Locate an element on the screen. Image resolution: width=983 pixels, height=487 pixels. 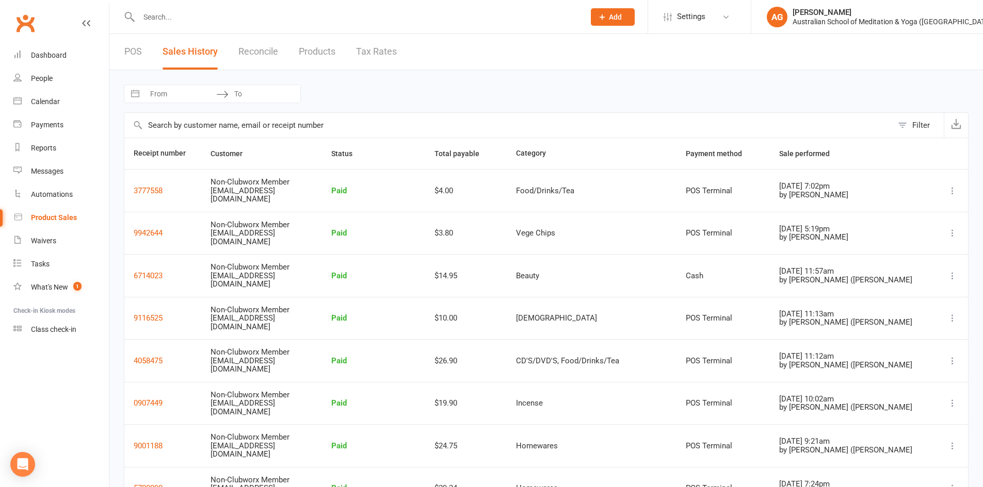
input: To is located at coordinates (264, 94).